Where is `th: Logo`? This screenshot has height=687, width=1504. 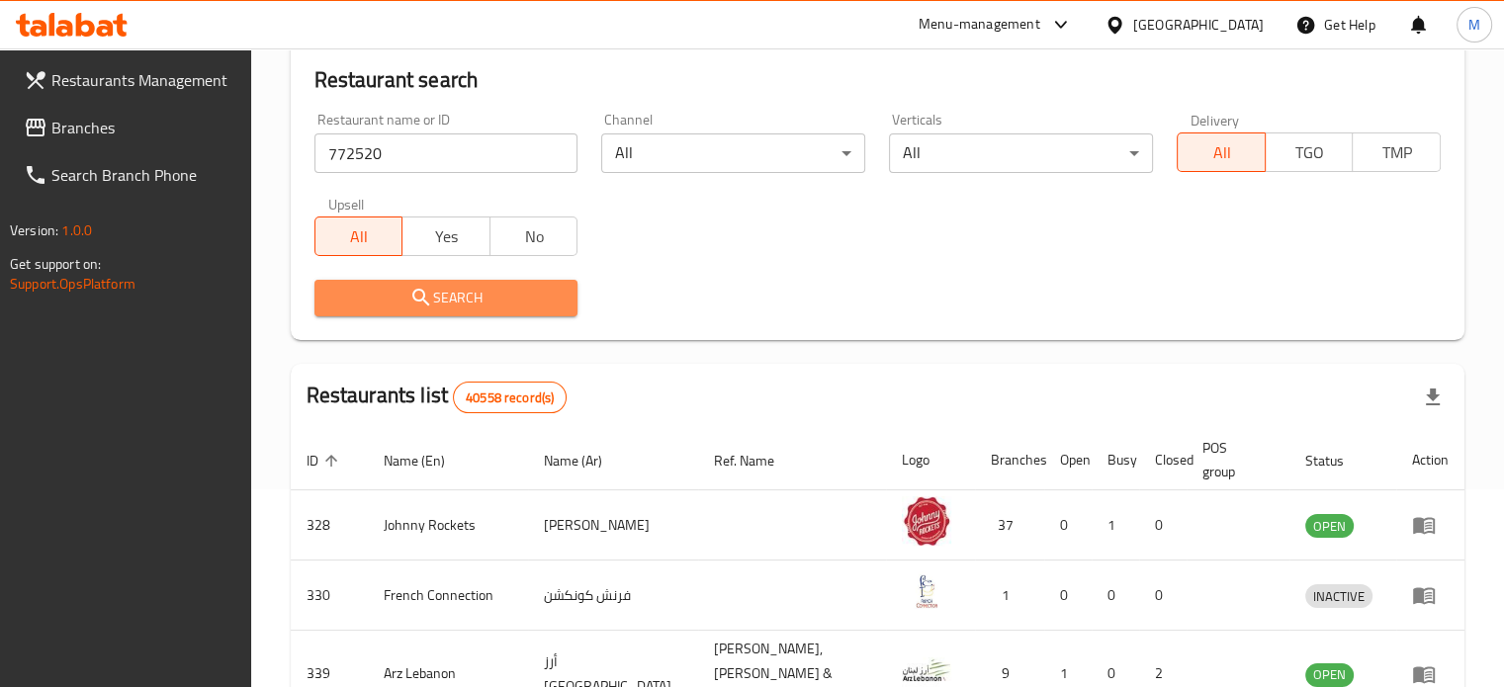
th: Logo is located at coordinates (931, 460).